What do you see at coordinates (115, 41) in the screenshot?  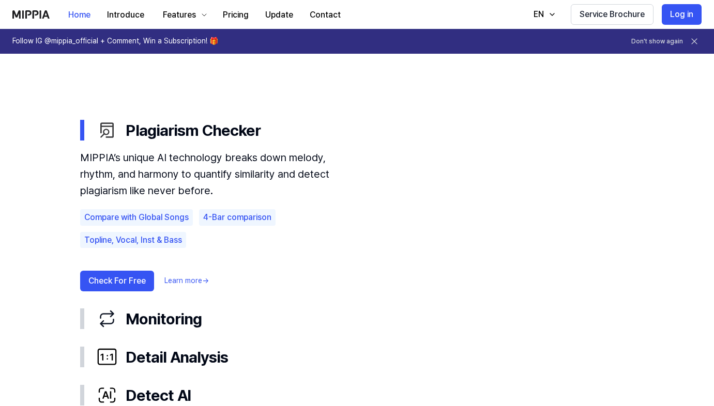 I see `h1: Follow IG @mippia_official + Comment, Win a Subscription! 🎁` at bounding box center [115, 41].